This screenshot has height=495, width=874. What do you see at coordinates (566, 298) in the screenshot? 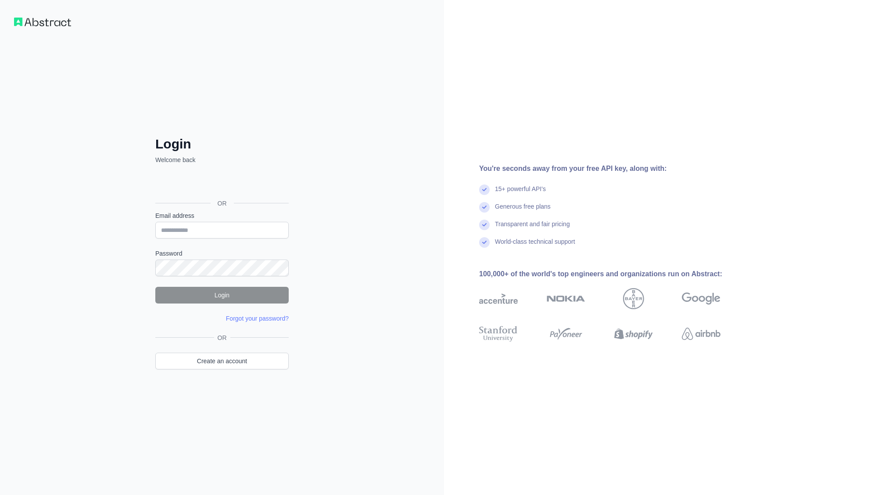
I see `img: nokia` at bounding box center [566, 298].